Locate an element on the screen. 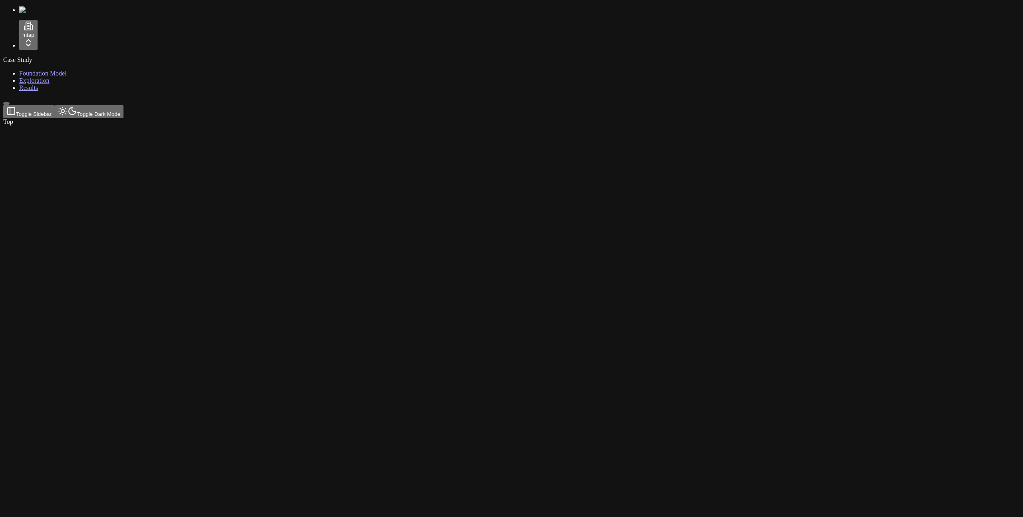 The height and width of the screenshot is (517, 1023). span: Toggle Dark Mode is located at coordinates (99, 114).